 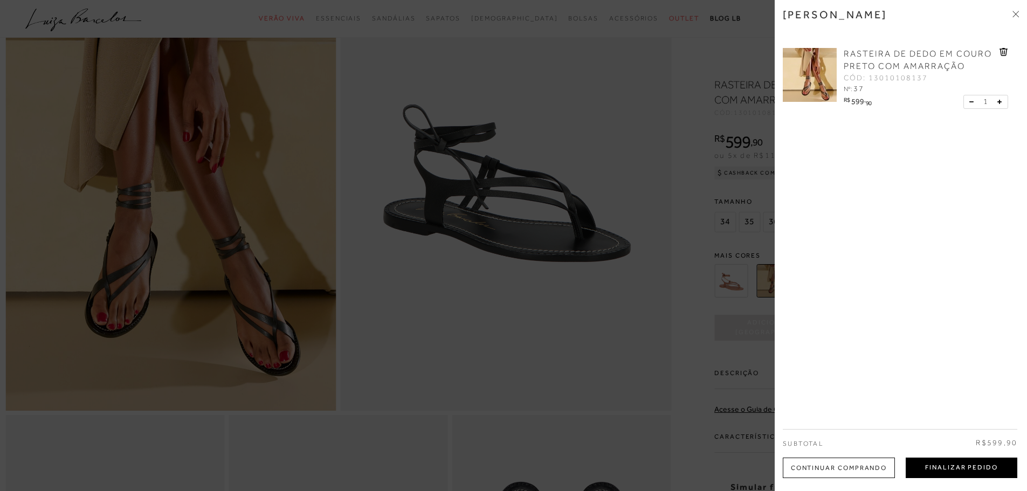 What do you see at coordinates (985, 101) in the screenshot?
I see `span: 1` at bounding box center [985, 101].